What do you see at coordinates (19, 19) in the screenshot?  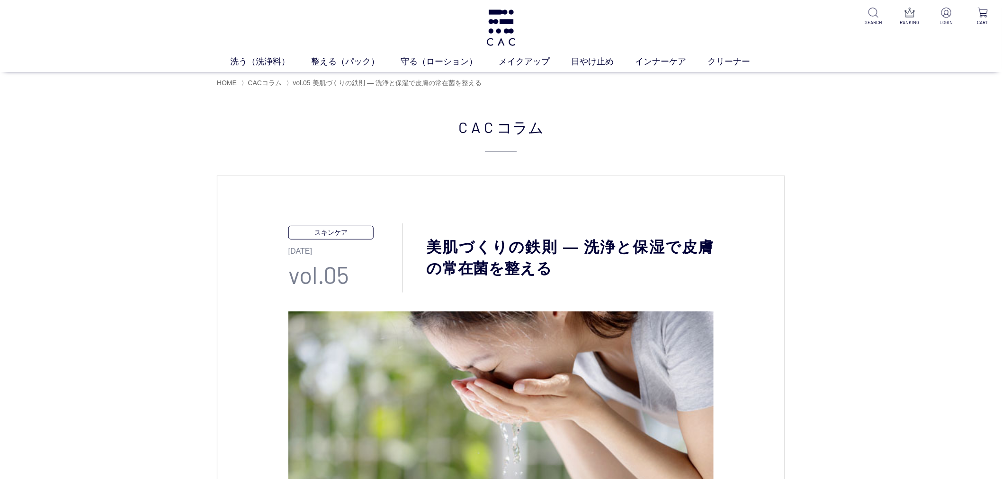 I see `img: logo_orange.svg` at bounding box center [19, 19].